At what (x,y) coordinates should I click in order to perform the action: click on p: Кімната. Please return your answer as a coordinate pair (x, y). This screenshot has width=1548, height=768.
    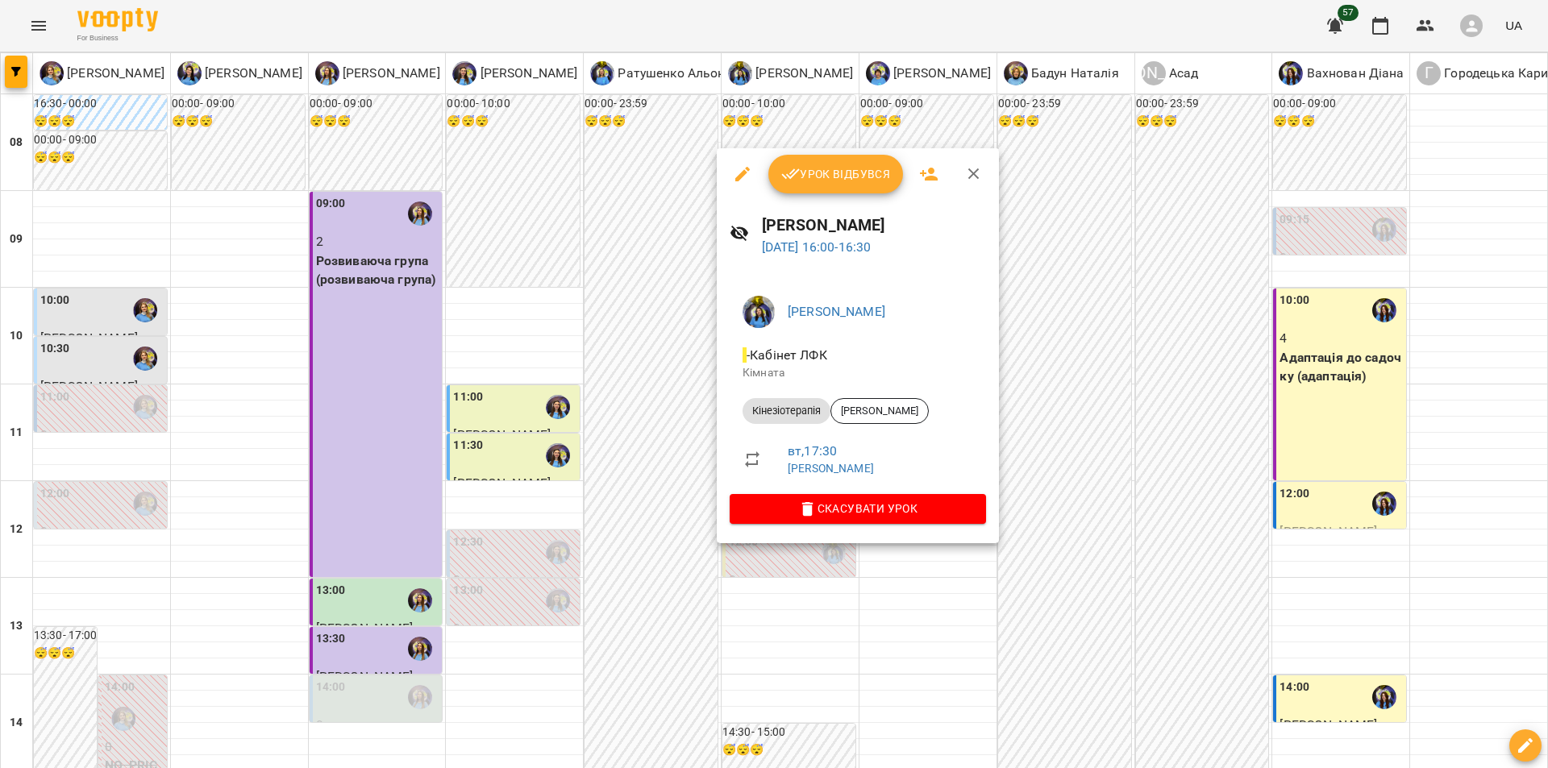
    Looking at the image, I should click on (858, 373).